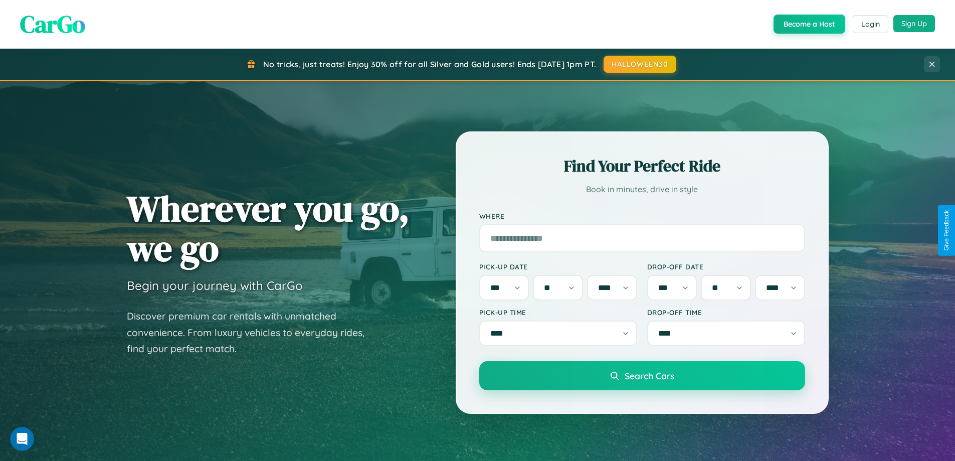 This screenshot has height=461, width=955. What do you see at coordinates (214, 285) in the screenshot?
I see `h3: Begin your journey with CarGo` at bounding box center [214, 285].